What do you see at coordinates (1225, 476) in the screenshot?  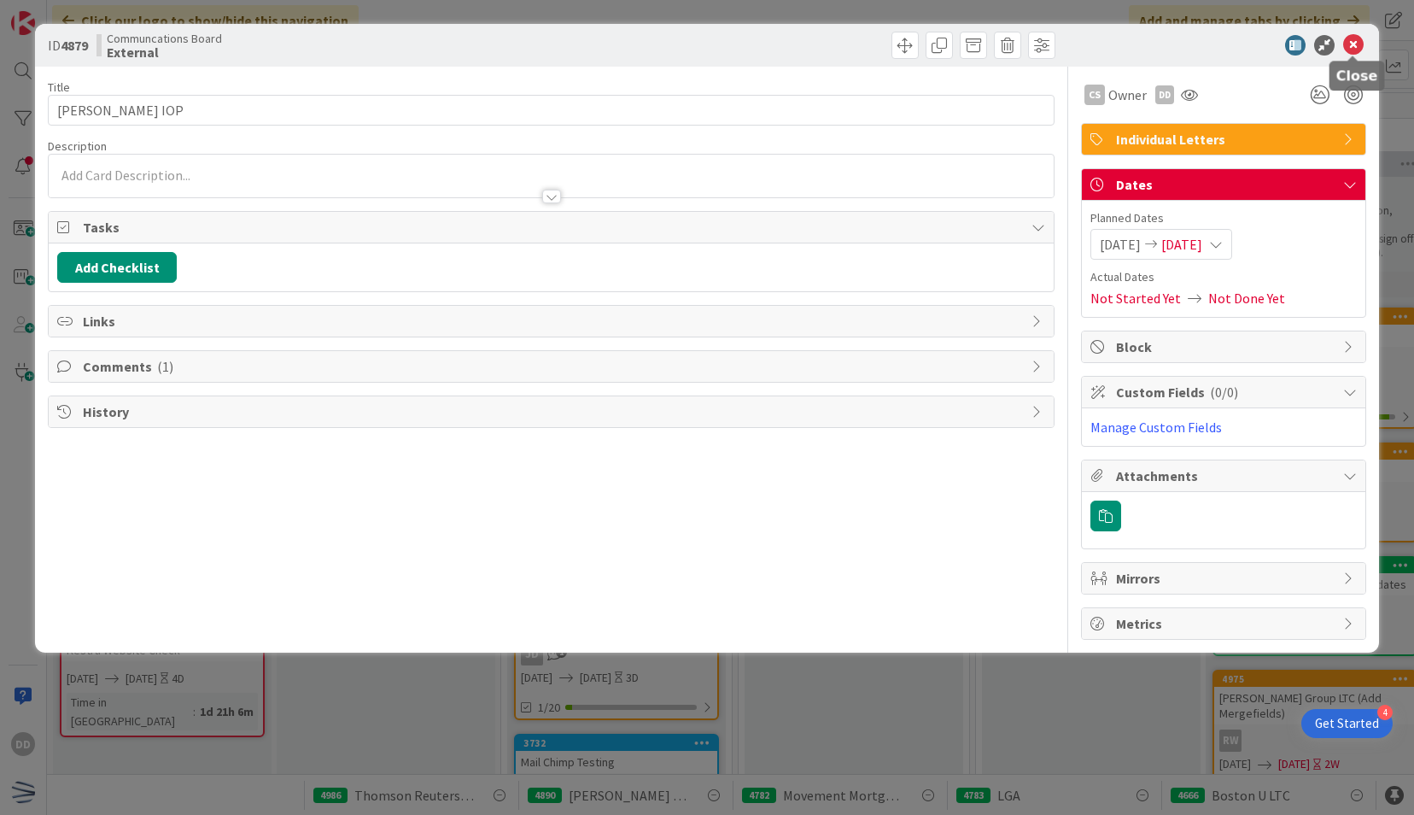 I see `span: Attachments` at bounding box center [1225, 476].